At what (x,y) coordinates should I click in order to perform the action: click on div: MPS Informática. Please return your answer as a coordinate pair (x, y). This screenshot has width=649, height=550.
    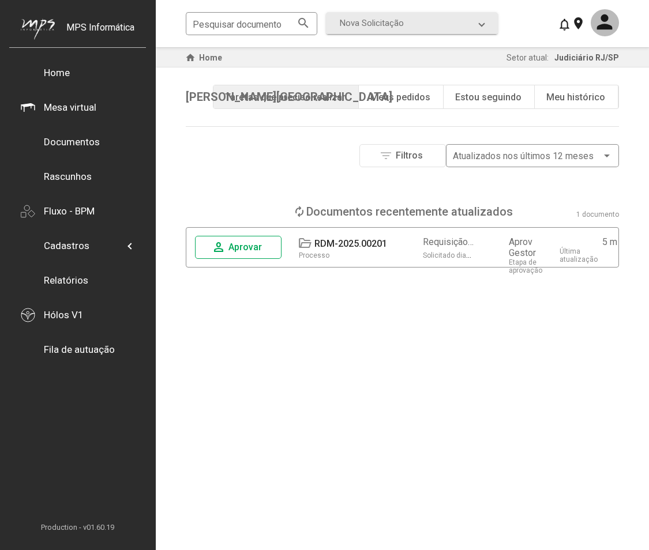
    Looking at the image, I should click on (100, 36).